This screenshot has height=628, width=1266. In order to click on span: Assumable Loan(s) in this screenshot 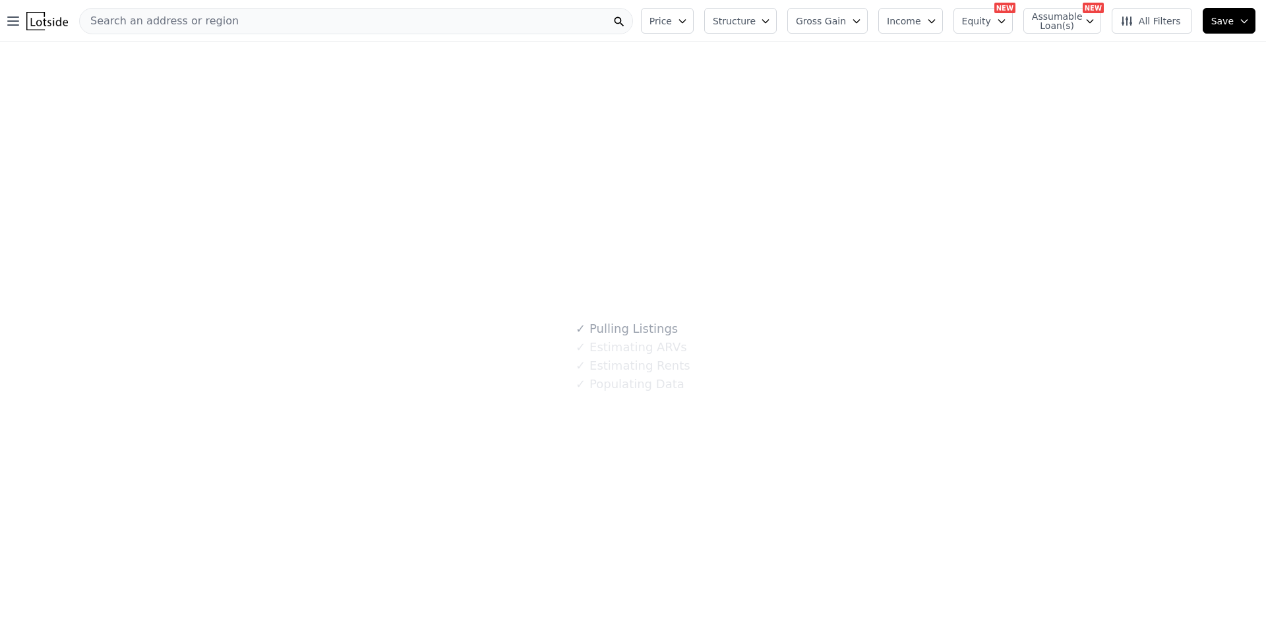, I will do `click(1053, 21)`.